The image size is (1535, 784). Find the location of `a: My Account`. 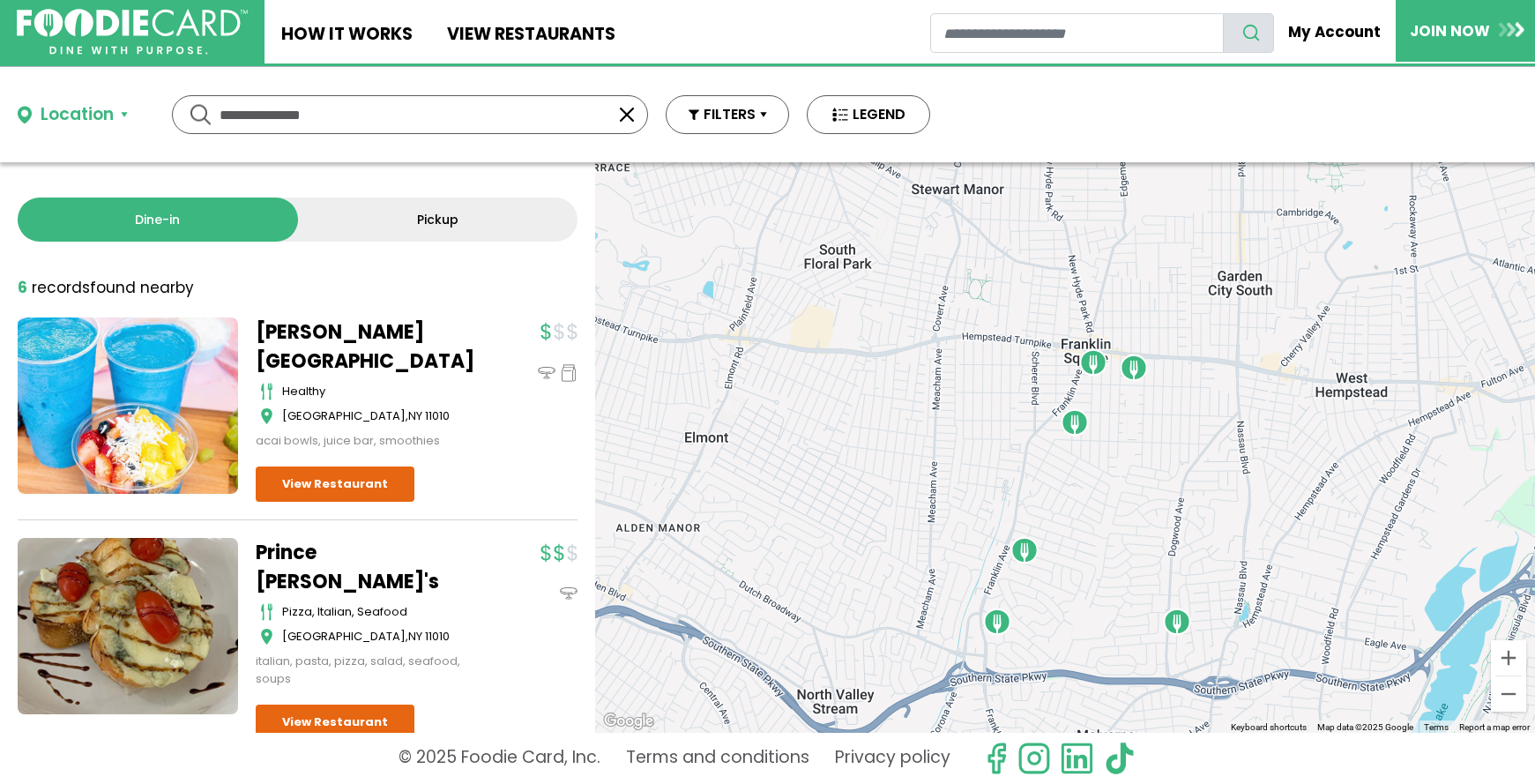

a: My Account is located at coordinates (1335, 32).